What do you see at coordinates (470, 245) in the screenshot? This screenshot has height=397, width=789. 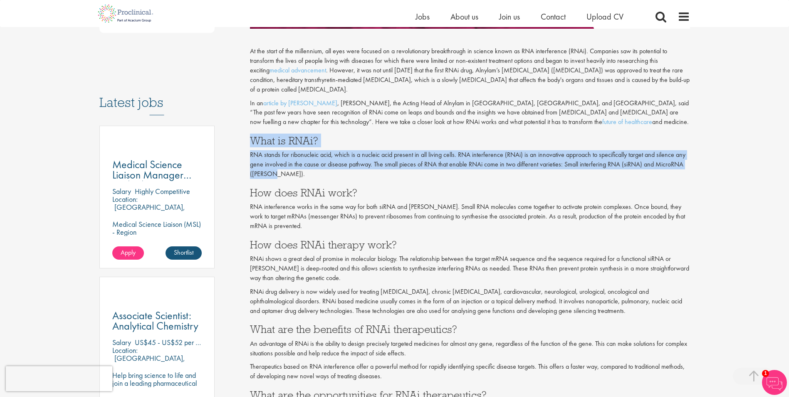 I see `h3: How does RNAi therapy work?` at bounding box center [470, 245].